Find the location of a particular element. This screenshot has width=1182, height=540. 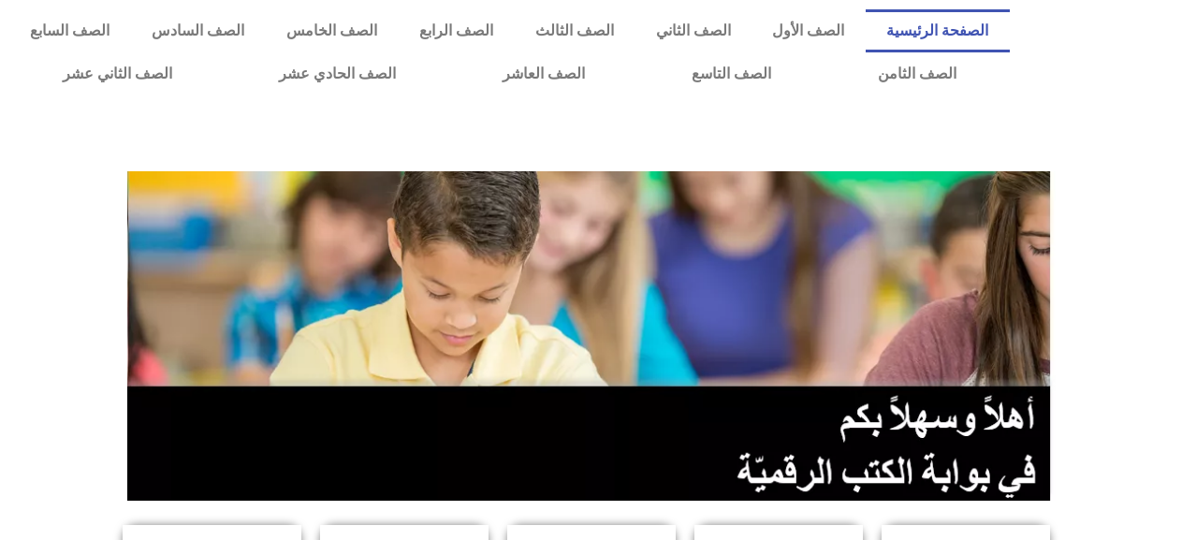

a: الصف الثاني is located at coordinates (693, 31).